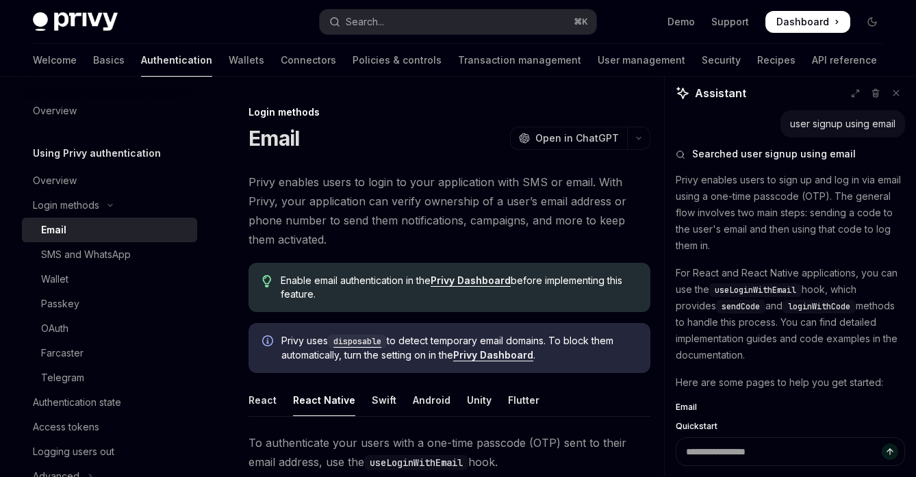 This screenshot has width=916, height=477. Describe the element at coordinates (75, 22) in the screenshot. I see `img: dark logo` at that location.